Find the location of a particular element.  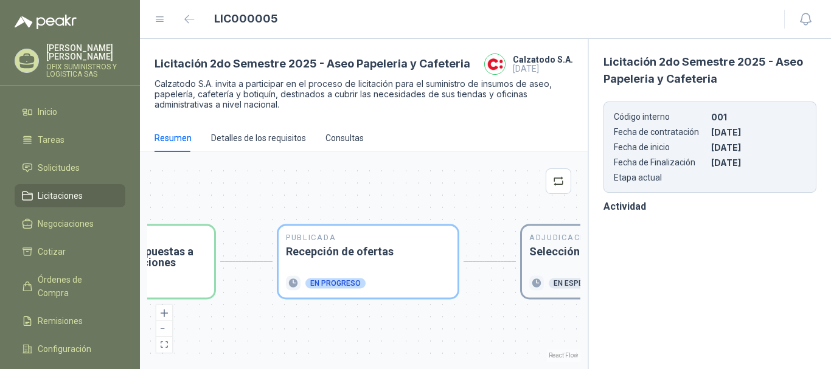

div: En progreso is located at coordinates (335, 283).